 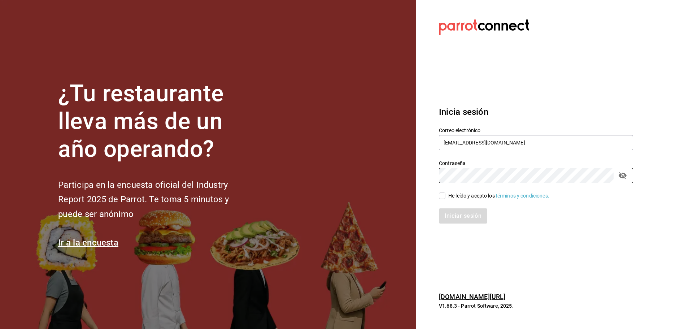 What do you see at coordinates (522, 196) in the screenshot?
I see `a: Términos y condiciones.` at bounding box center [522, 196].